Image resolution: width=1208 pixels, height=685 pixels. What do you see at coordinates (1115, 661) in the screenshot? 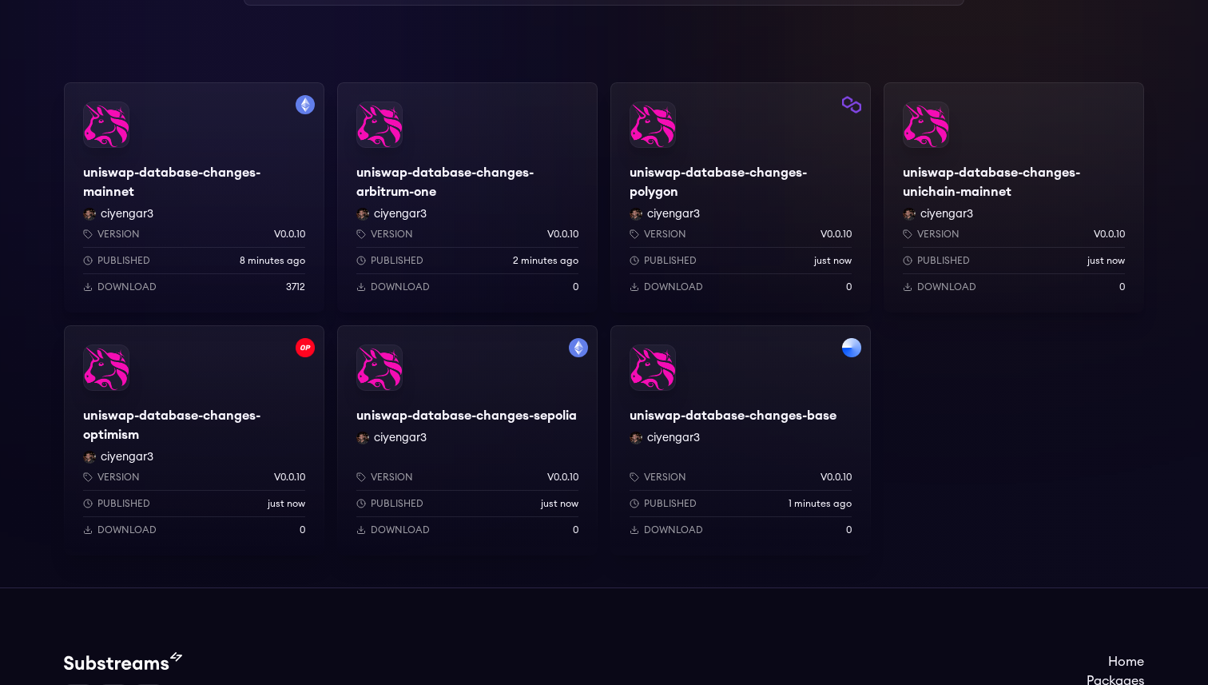
I see `a: Home` at bounding box center [1115, 661].